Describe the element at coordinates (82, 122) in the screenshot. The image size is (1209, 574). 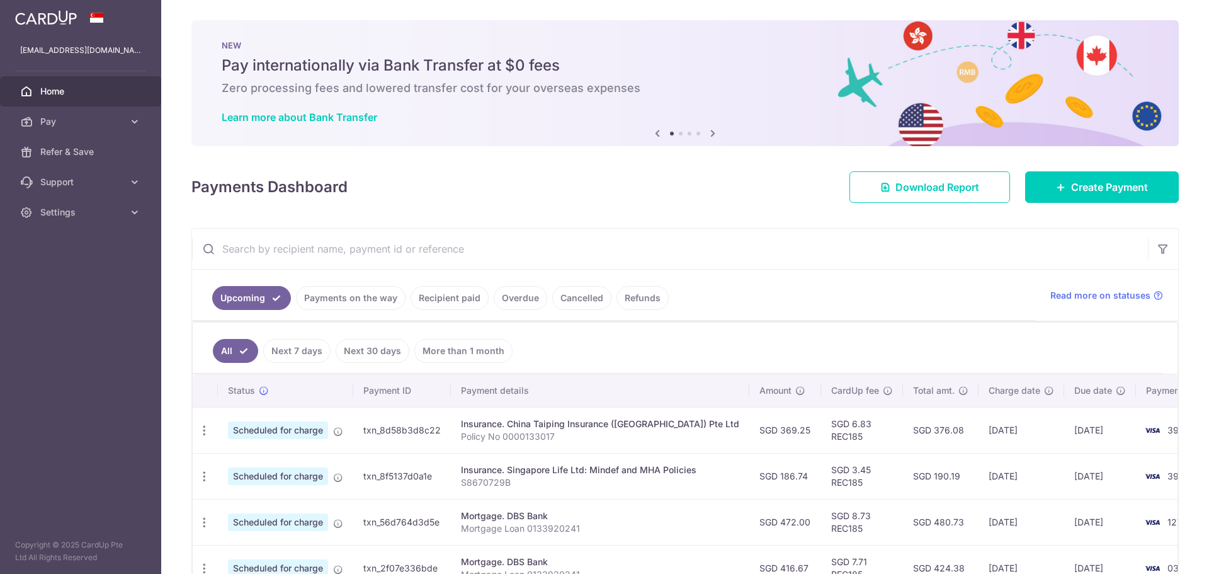
I see `span: Pay` at that location.